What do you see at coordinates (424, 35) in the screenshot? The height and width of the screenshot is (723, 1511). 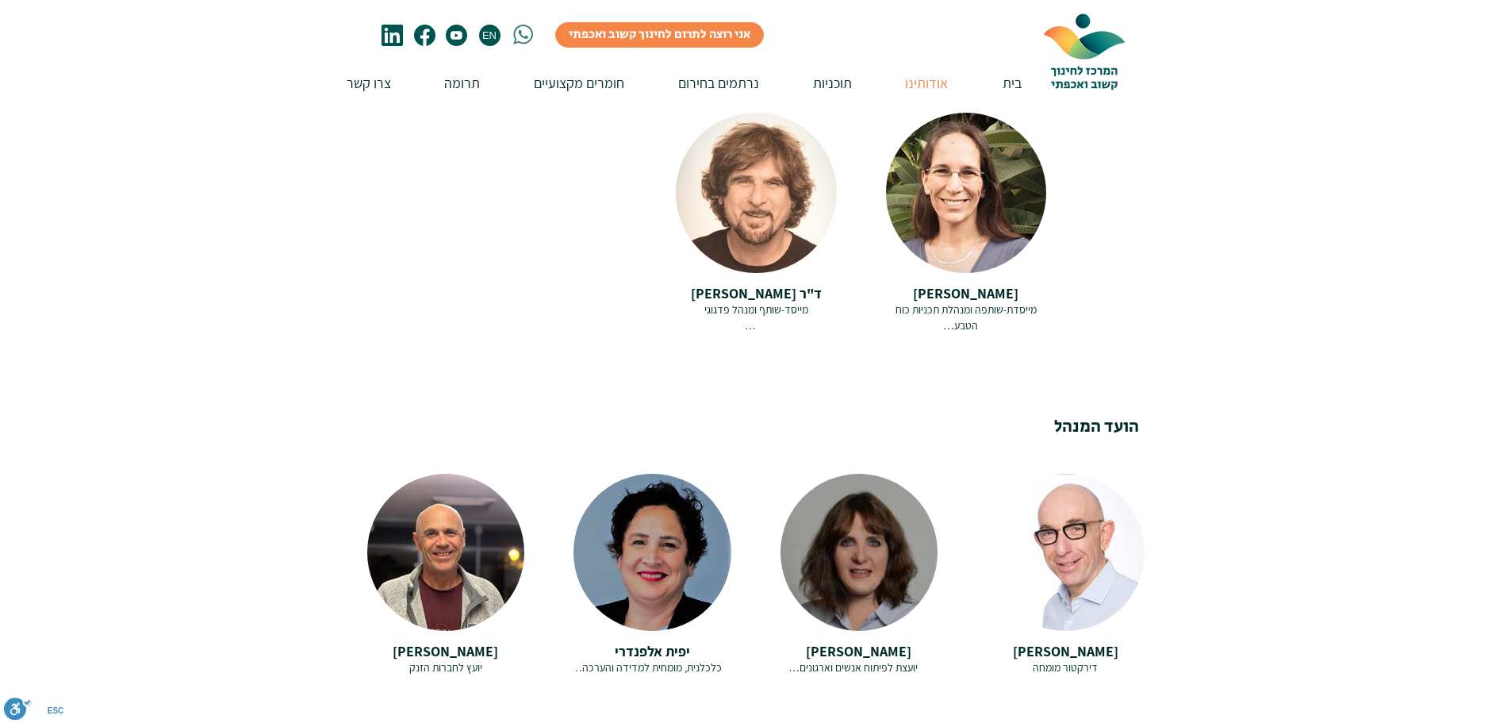 I see `a: פייסבוק` at bounding box center [424, 35].